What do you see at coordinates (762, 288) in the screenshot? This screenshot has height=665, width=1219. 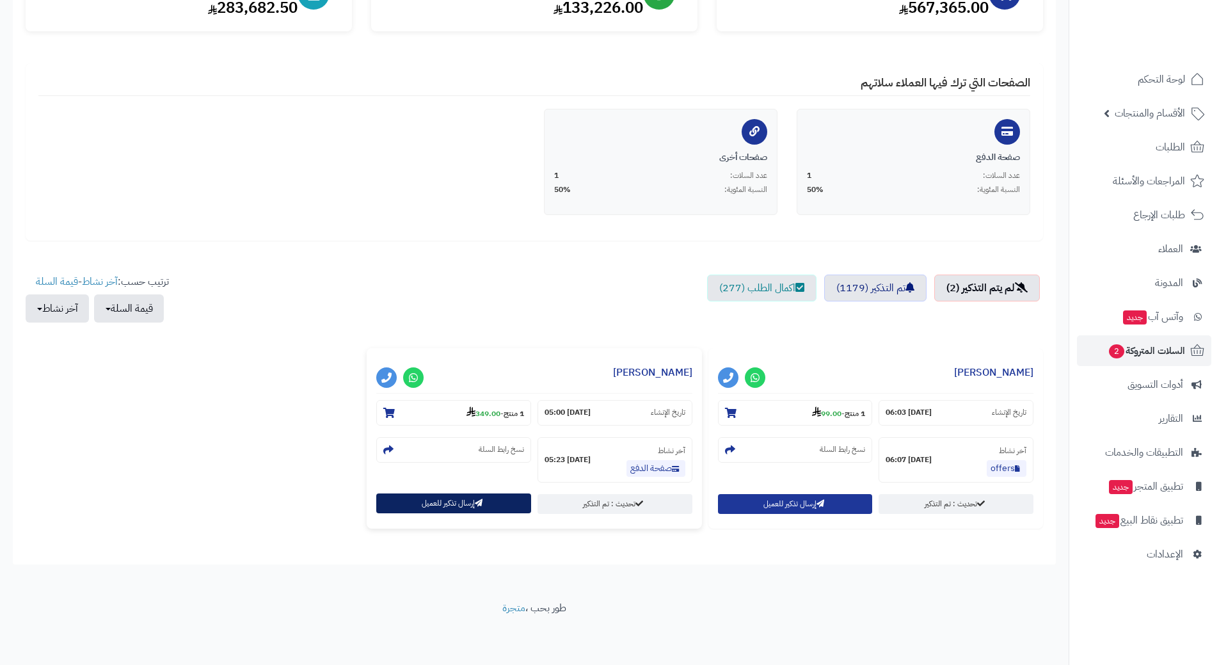 I see `a: اكمال الطلب (277)` at bounding box center [762, 288].